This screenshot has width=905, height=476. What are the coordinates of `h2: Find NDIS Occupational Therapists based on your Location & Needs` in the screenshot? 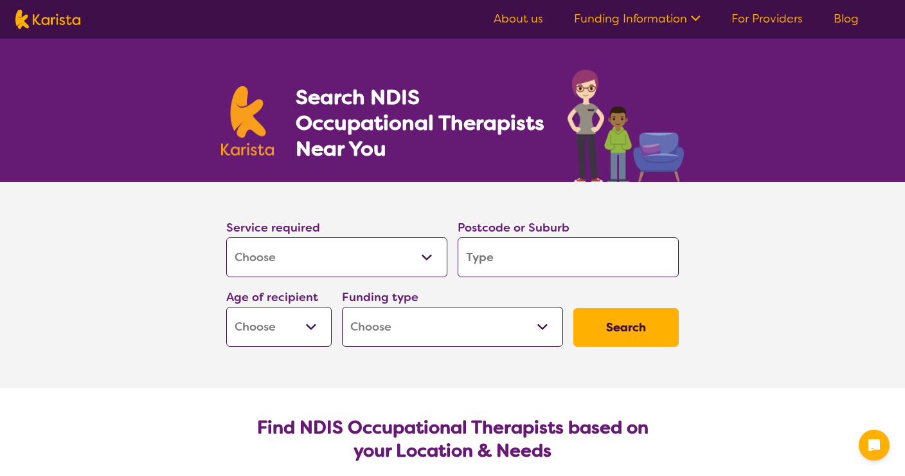 It's located at (453, 439).